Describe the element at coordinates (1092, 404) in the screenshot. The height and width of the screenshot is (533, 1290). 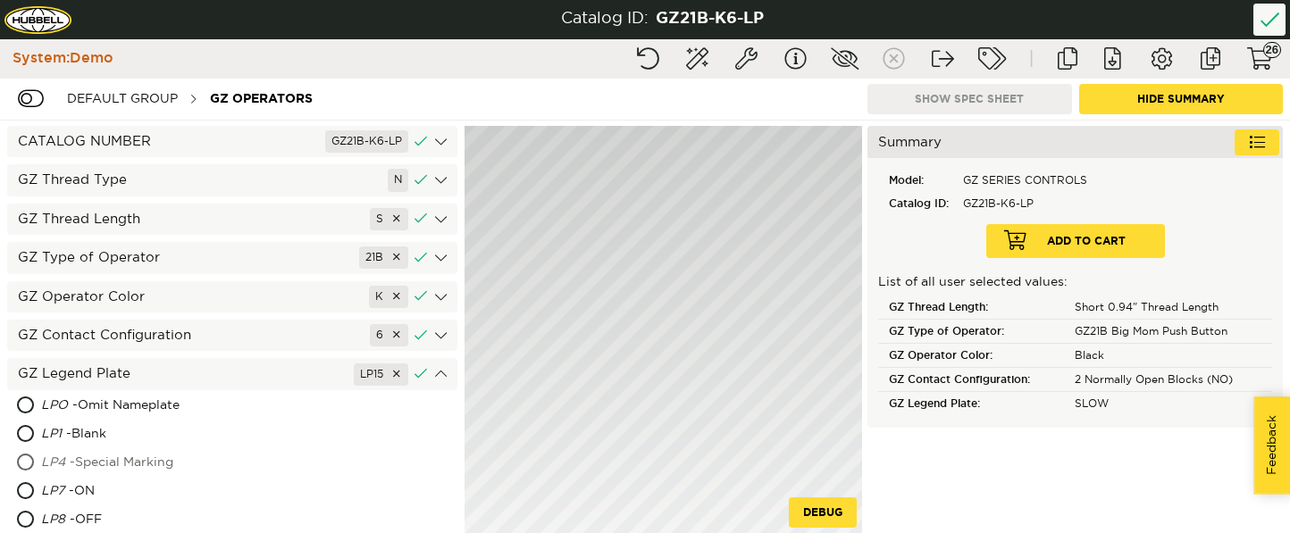
I see `span: SLOW` at that location.